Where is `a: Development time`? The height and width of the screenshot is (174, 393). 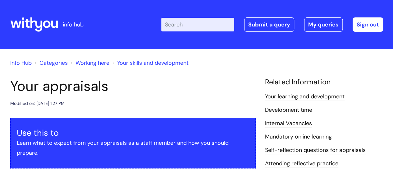
a: Development time is located at coordinates (288, 110).